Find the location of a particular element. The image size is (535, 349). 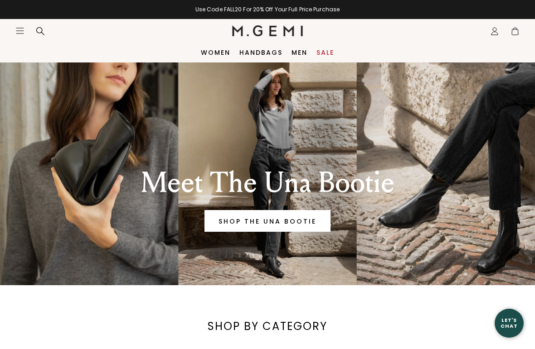

div: SHOP BY CATEGORY is located at coordinates (267, 327).